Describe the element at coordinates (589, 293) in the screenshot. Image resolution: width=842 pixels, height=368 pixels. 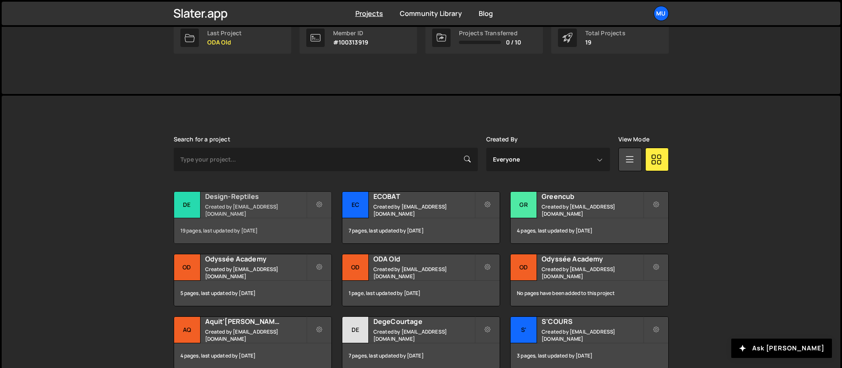
I see `div: No pages have been added to this project` at that location.